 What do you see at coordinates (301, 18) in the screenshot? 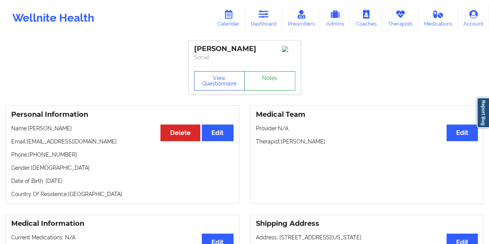
I see `a: Prescribers` at bounding box center [301, 18].